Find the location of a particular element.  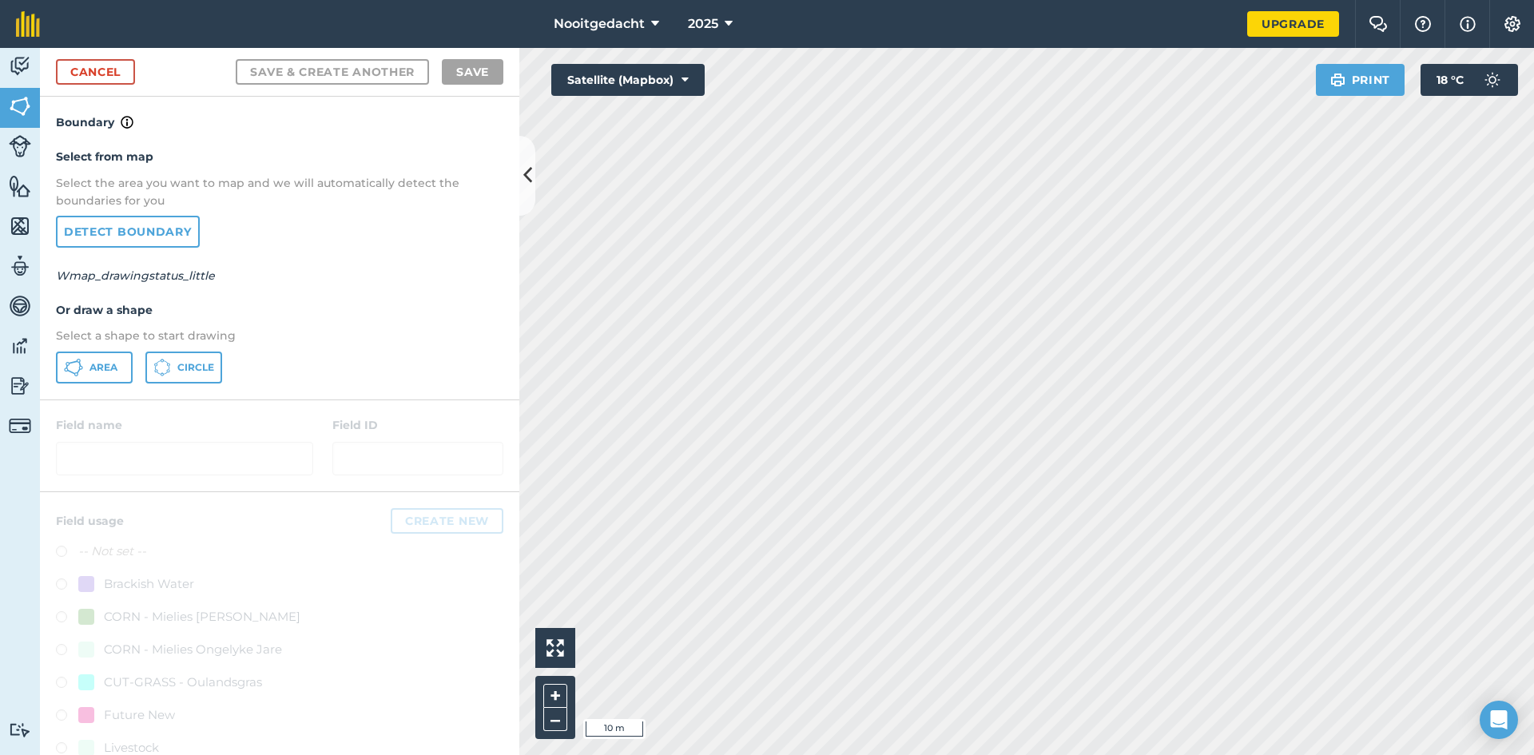

img: svg+xml;base64,PHN2ZyB4bWxucz0iaHR0cDovL3d3dy53My5vcmcvMjAwMC9zdmciIHdpZHRoPSIxOSIgaGVpZ2h0PSIyNC... is located at coordinates (1337, 80).